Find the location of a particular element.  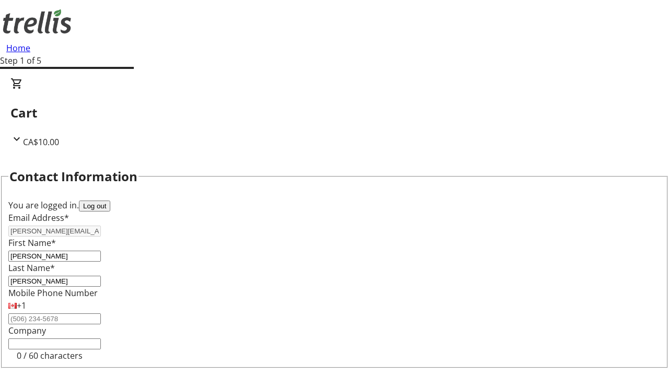

h2: Contact Information is located at coordinates (73, 177).